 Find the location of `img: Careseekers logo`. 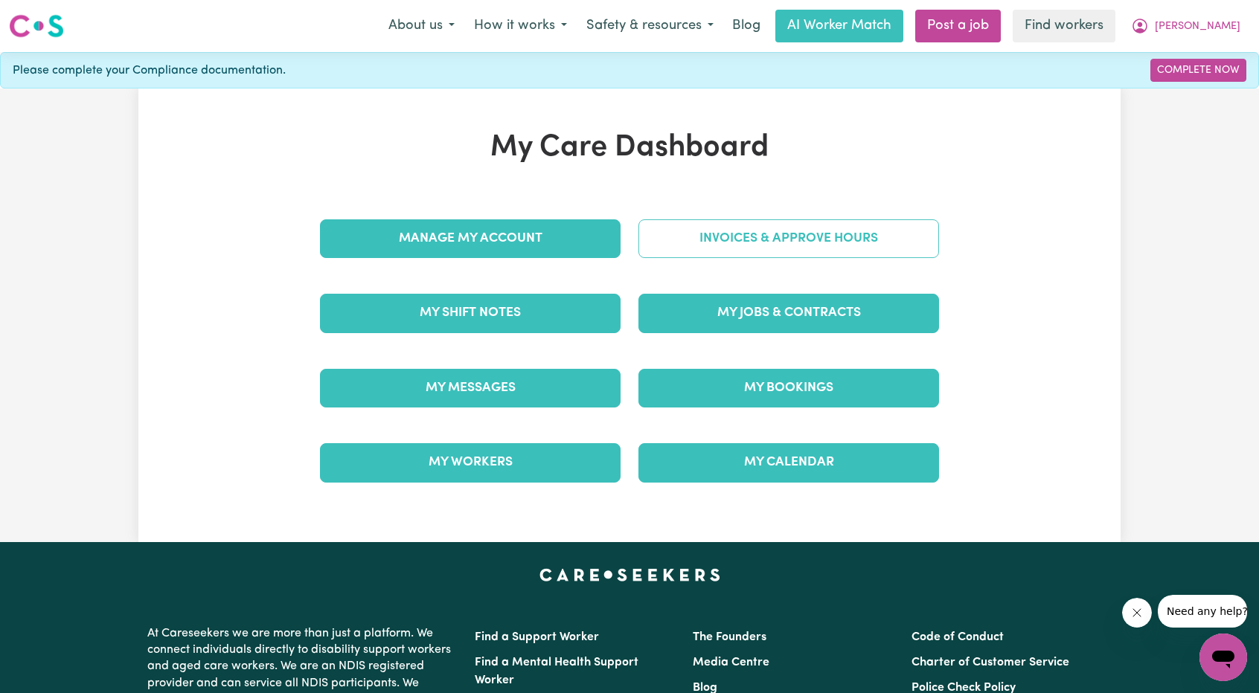

img: Careseekers logo is located at coordinates (36, 26).